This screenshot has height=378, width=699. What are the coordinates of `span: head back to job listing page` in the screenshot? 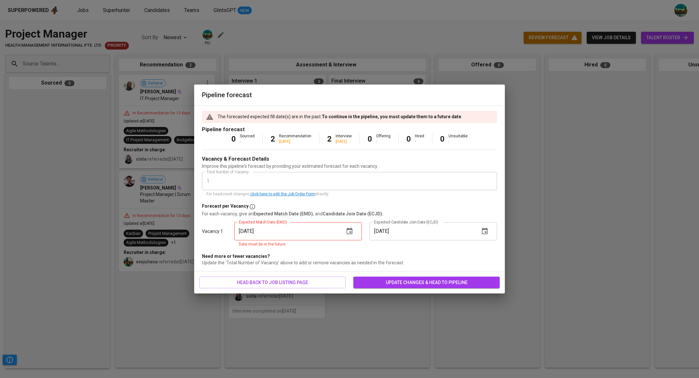 It's located at (272, 282).